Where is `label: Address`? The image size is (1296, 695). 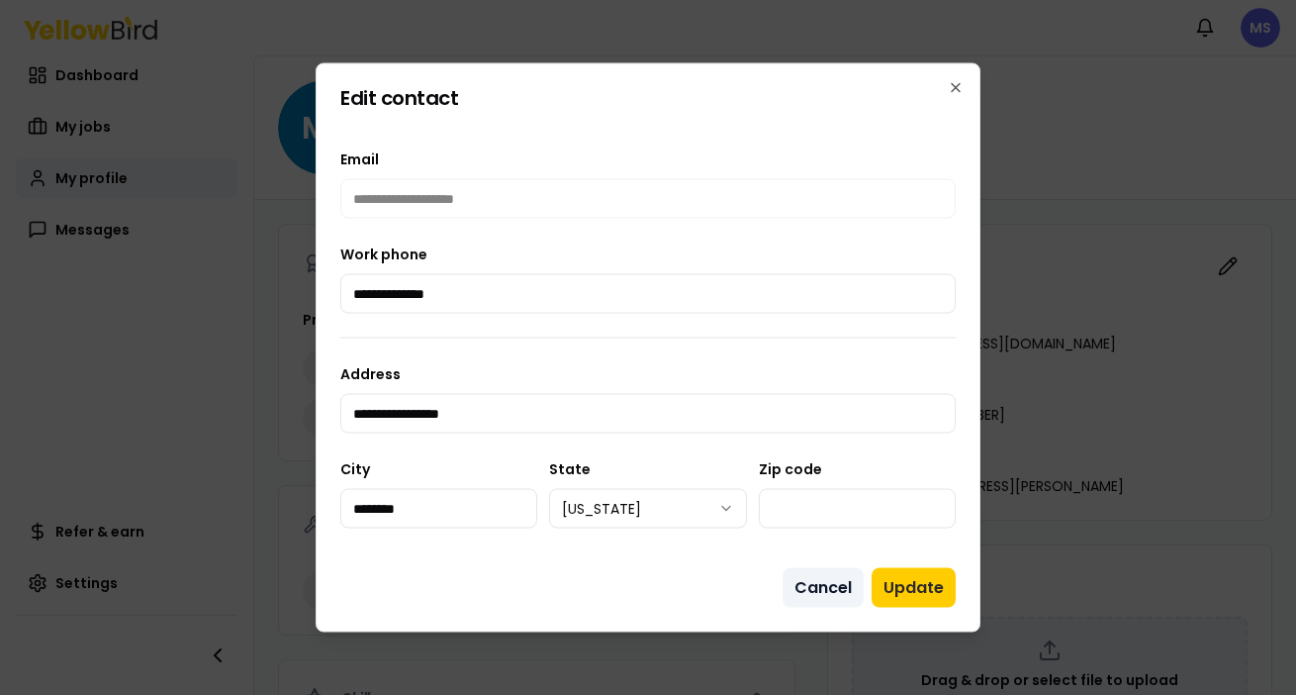
label: Address is located at coordinates (370, 374).